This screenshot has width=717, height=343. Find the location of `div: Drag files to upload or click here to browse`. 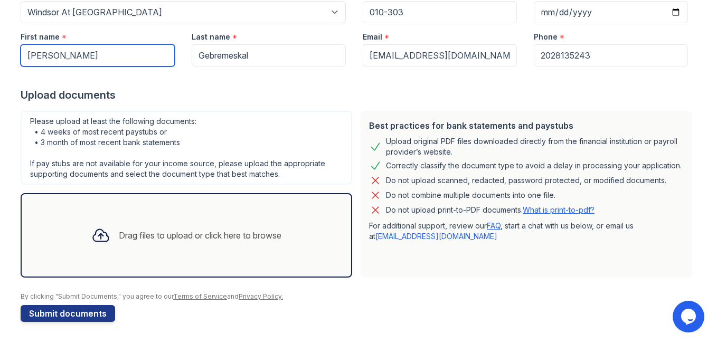

div: Drag files to upload or click here to browse is located at coordinates (200, 235).